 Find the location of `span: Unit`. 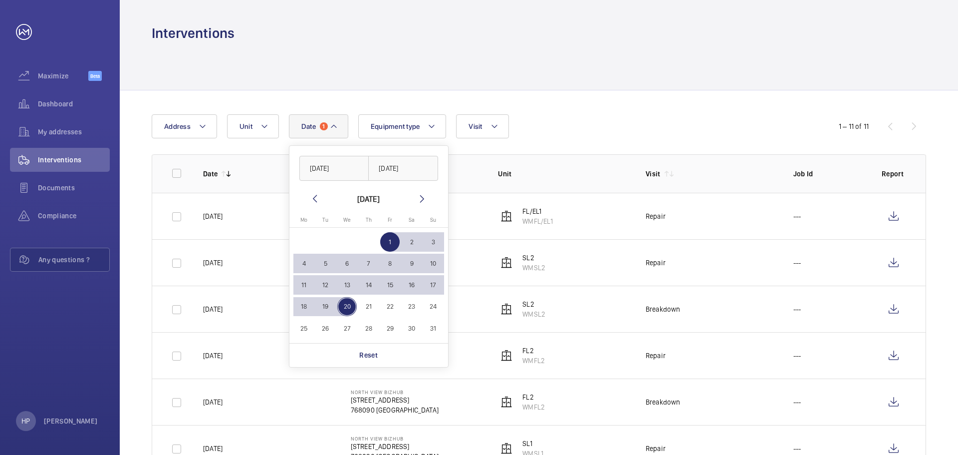

span: Unit is located at coordinates (246, 126).